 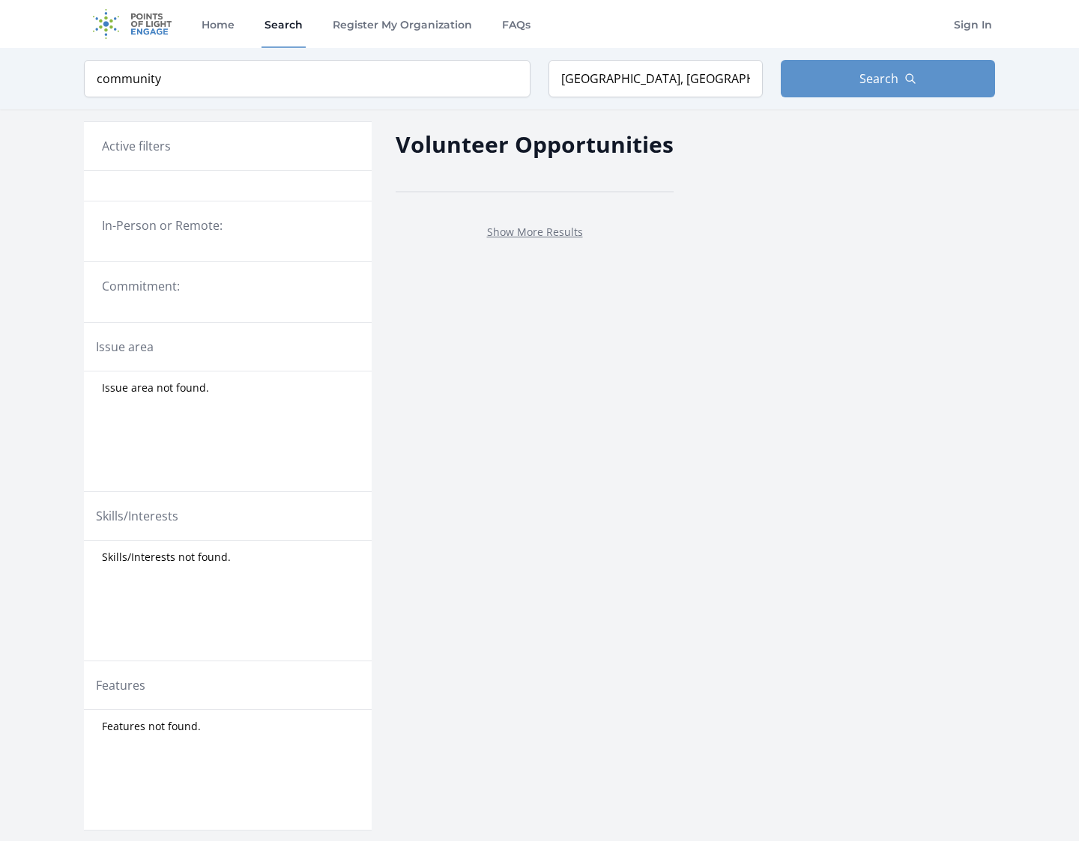 What do you see at coordinates (137, 516) in the screenshot?
I see `legend: Skills/Interests` at bounding box center [137, 516].